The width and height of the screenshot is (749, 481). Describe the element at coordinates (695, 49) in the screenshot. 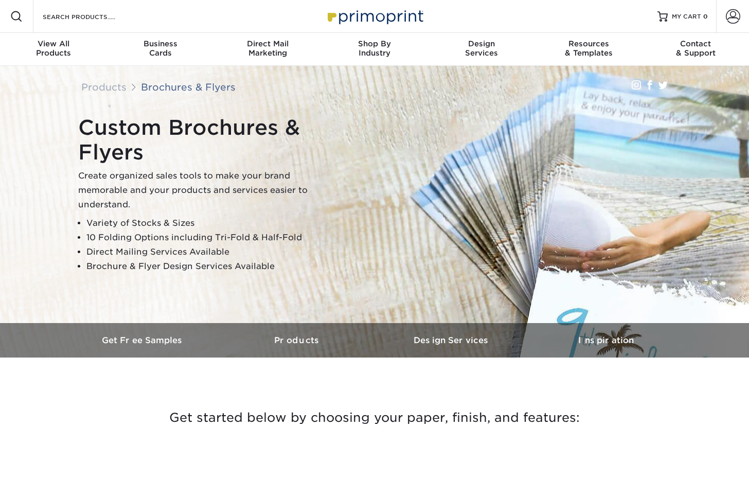

I see `a: Contact& Support` at that location.